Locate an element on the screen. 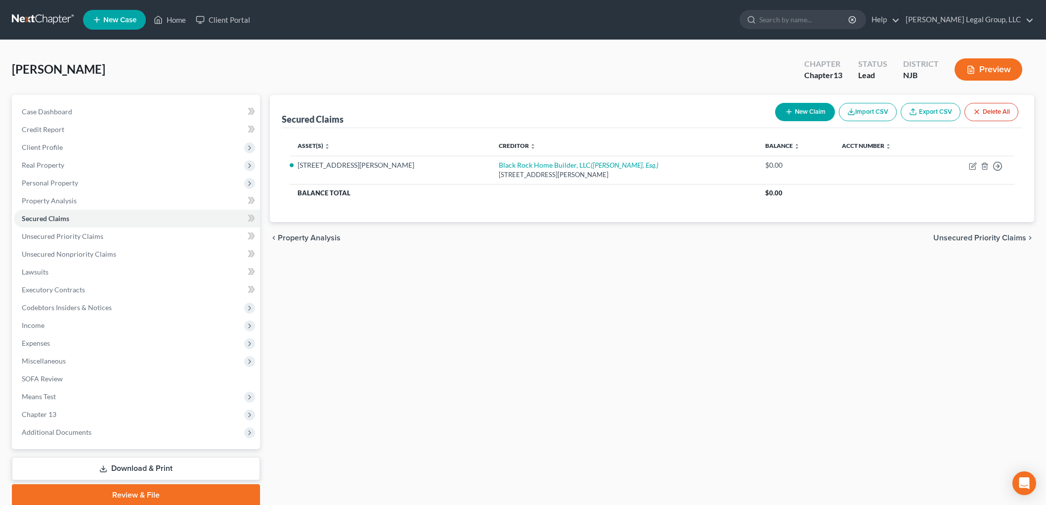 This screenshot has width=1046, height=505. i: chevron_right is located at coordinates (1031, 238).